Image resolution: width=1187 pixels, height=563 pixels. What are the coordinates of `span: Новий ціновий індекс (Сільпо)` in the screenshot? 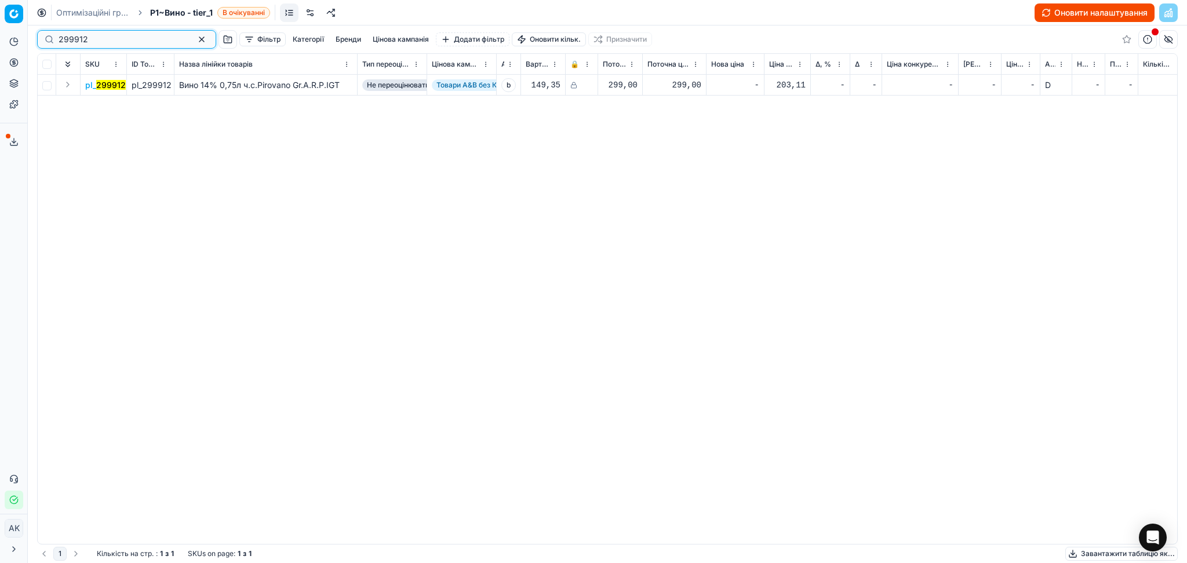 It's located at (1082, 64).